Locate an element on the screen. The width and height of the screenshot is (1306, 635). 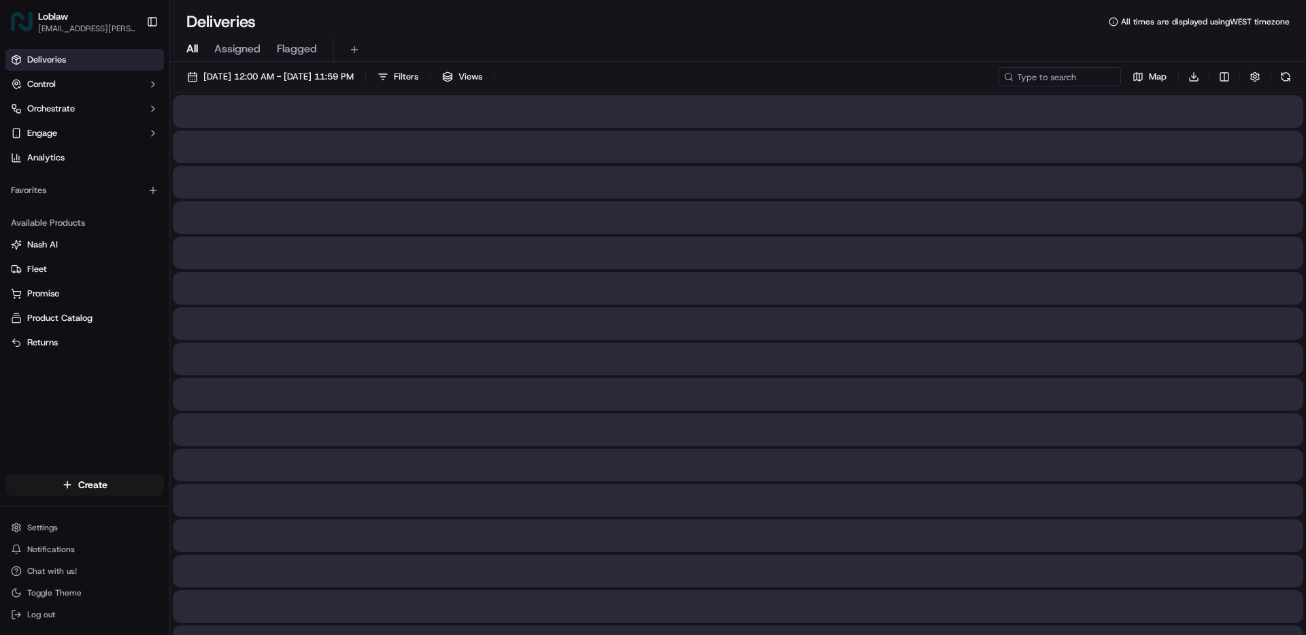
span: Nash AI is located at coordinates (42, 245).